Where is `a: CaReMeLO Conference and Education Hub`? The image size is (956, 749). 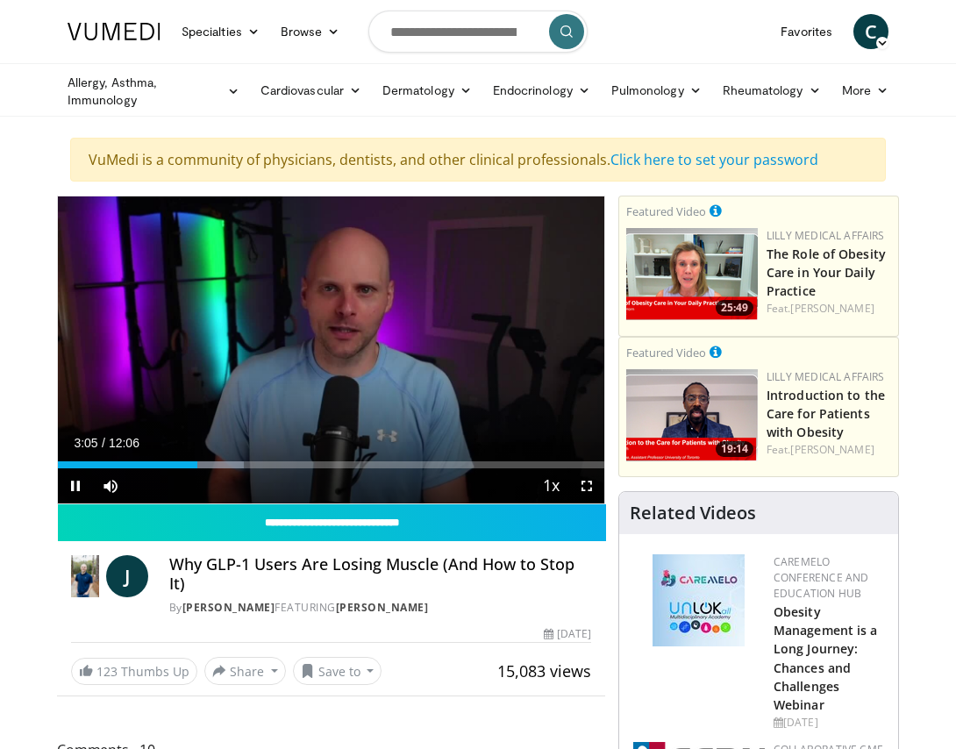 a: CaReMeLO Conference and Education Hub is located at coordinates (821, 577).